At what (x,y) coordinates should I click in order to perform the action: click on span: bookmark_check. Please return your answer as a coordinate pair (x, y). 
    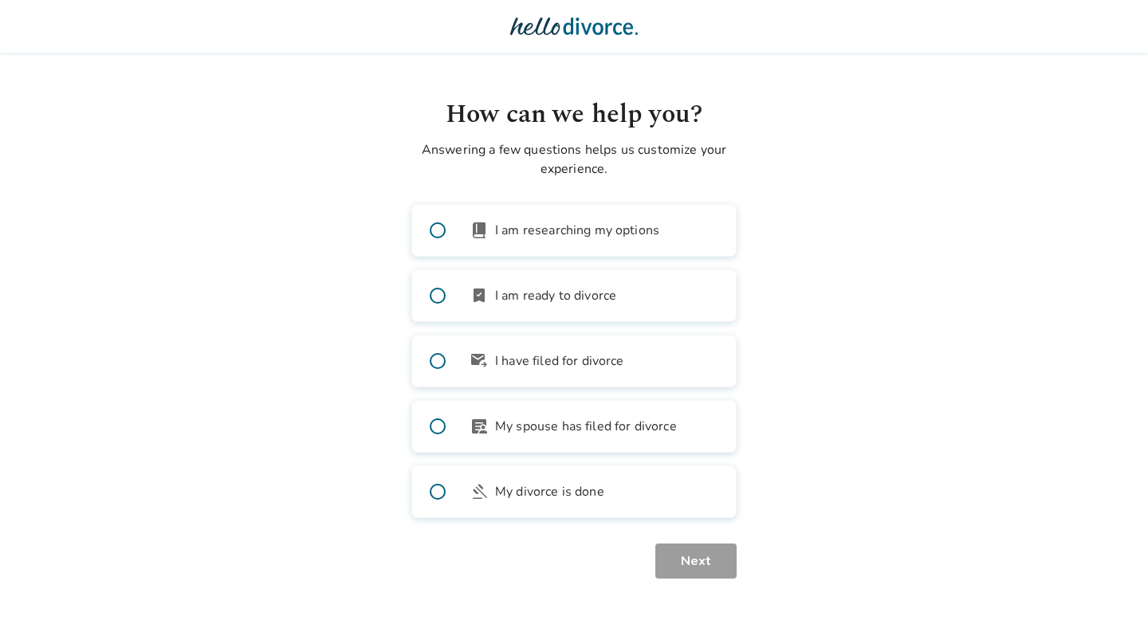
    Looking at the image, I should click on (479, 296).